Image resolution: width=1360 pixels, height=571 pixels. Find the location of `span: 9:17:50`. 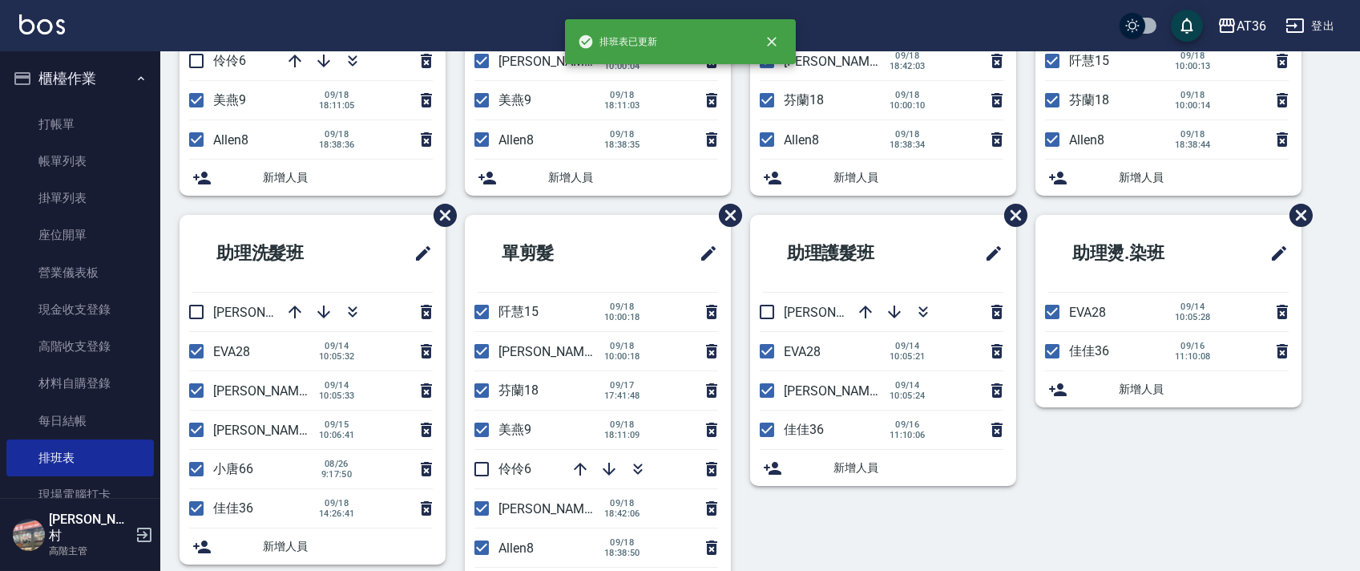

span: 9:17:50 is located at coordinates (337, 474).